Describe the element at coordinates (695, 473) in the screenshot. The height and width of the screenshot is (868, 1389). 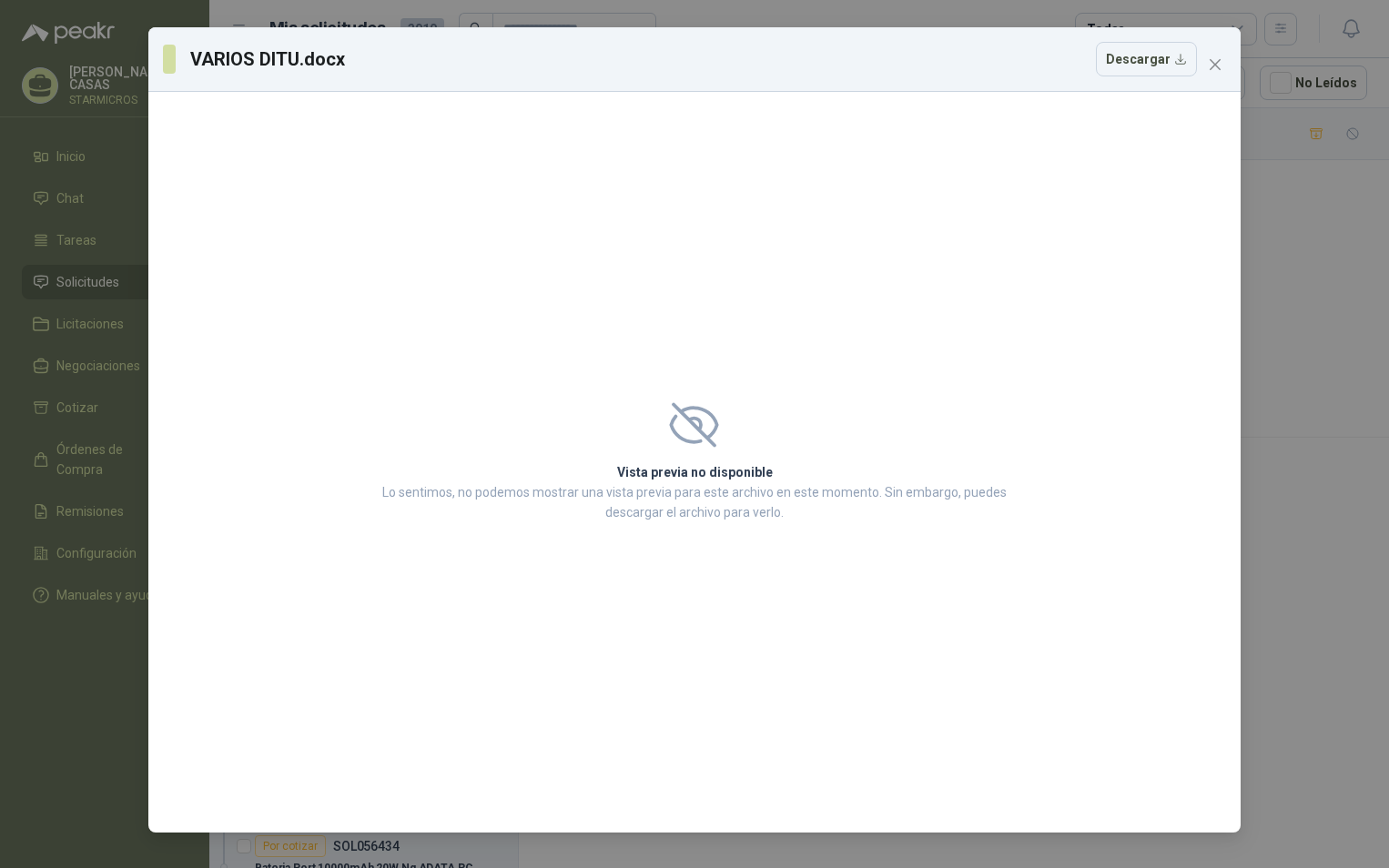
I see `h2: Vista previa no disponible` at that location.